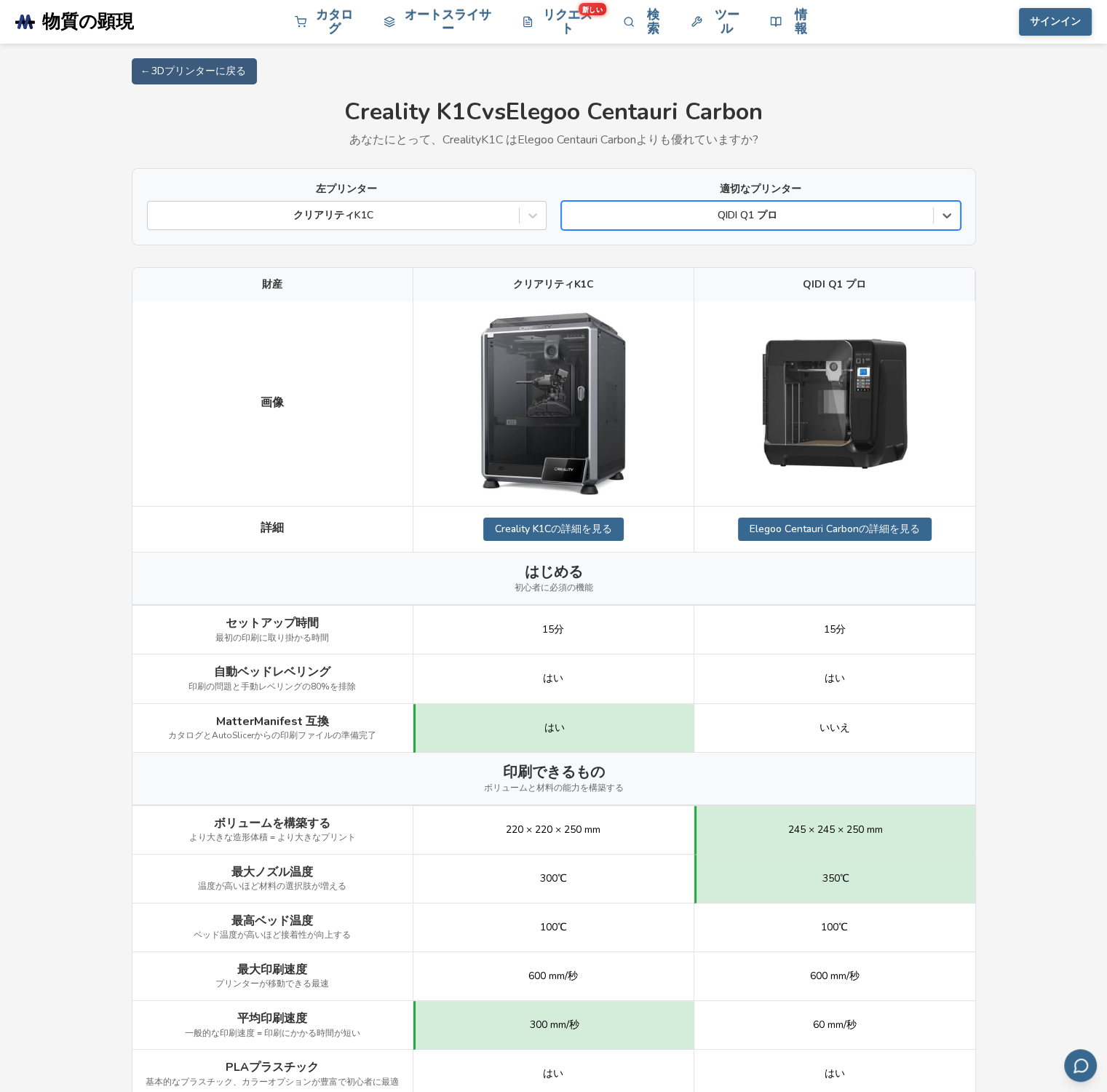  What do you see at coordinates (727, 22) in the screenshot?
I see `font: ツール` at bounding box center [727, 22].